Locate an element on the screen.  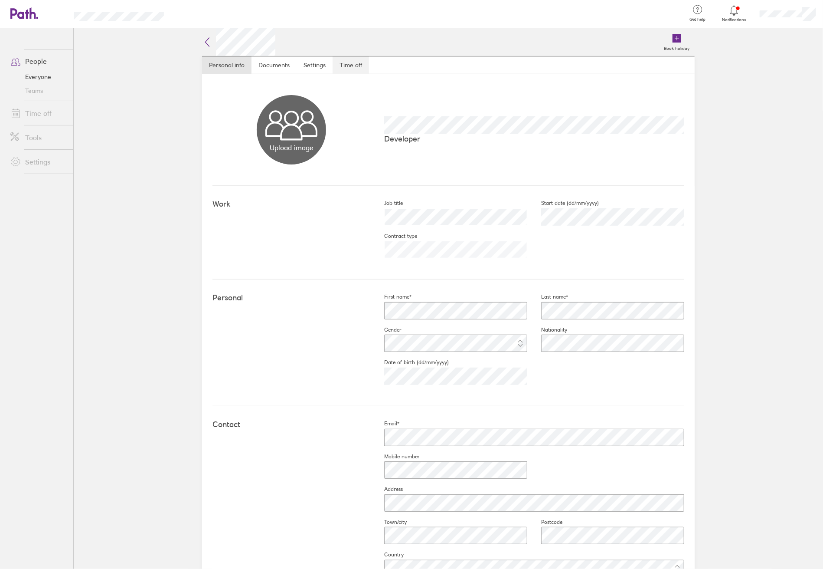
h4: Contact is located at coordinates (291, 424).